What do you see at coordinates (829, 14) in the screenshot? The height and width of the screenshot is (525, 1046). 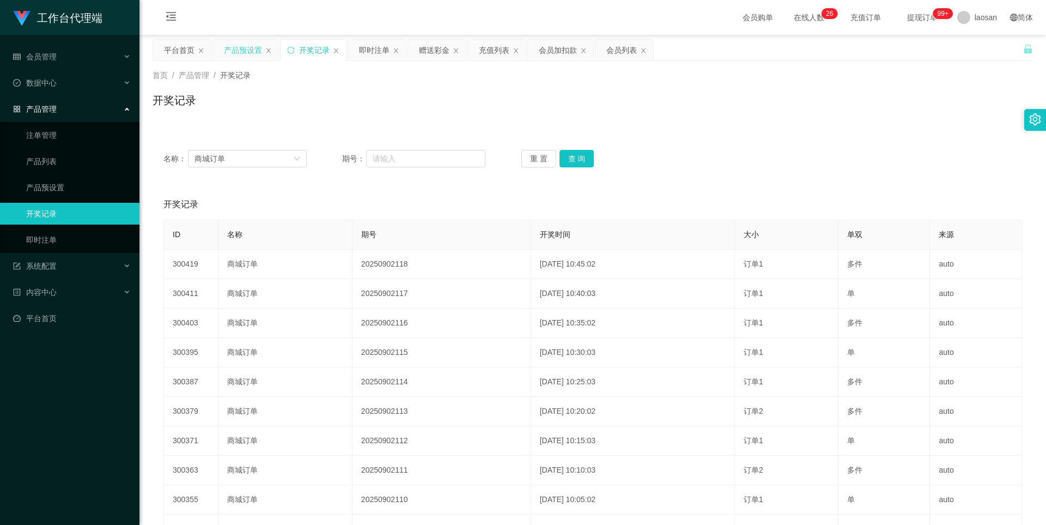 I see `sup: 26` at bounding box center [829, 14].